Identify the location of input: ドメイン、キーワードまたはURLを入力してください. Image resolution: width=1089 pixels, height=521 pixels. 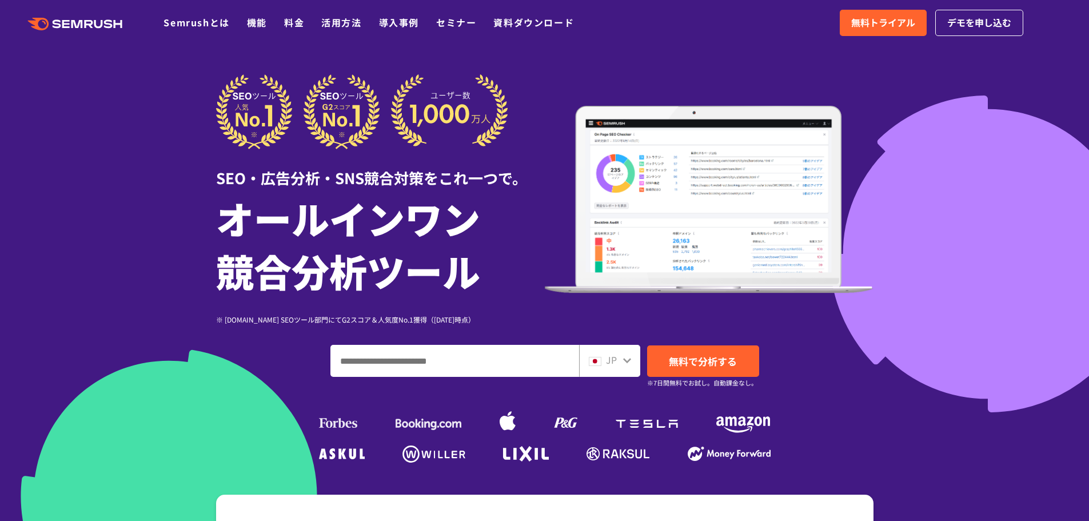
(455, 361).